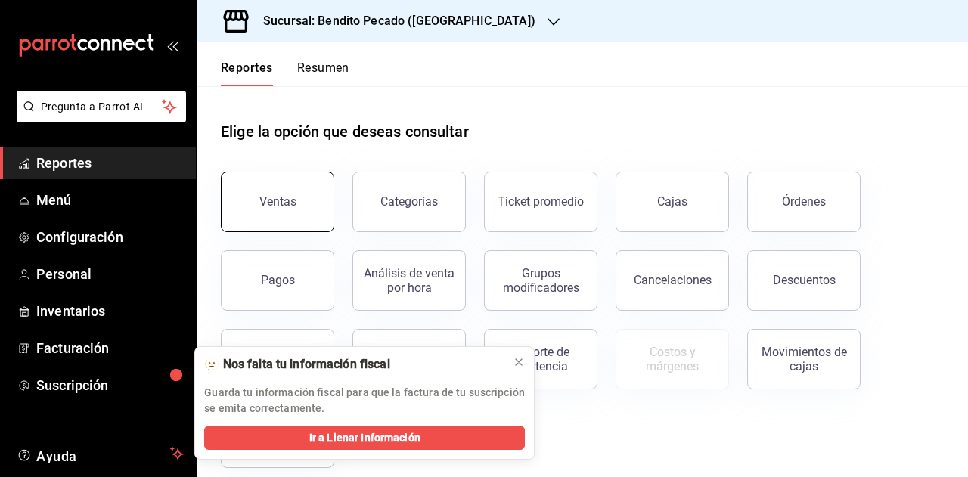  Describe the element at coordinates (409, 281) in the screenshot. I see `button: Análisis de venta por hora` at that location.